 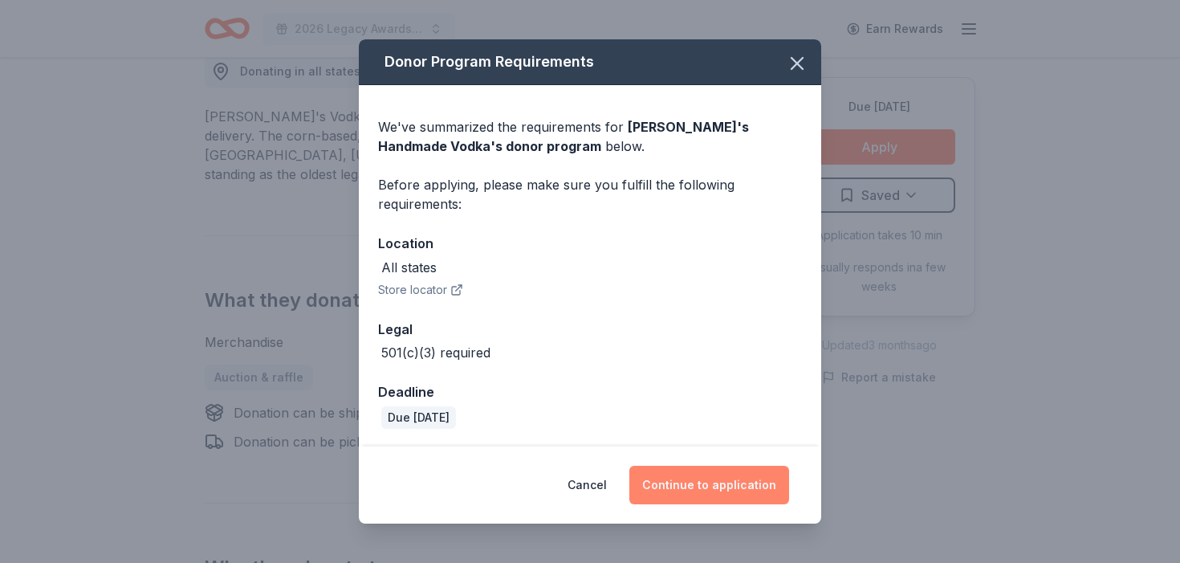 I want to click on div: We've summarized the requirements for below., so click(x=590, y=136).